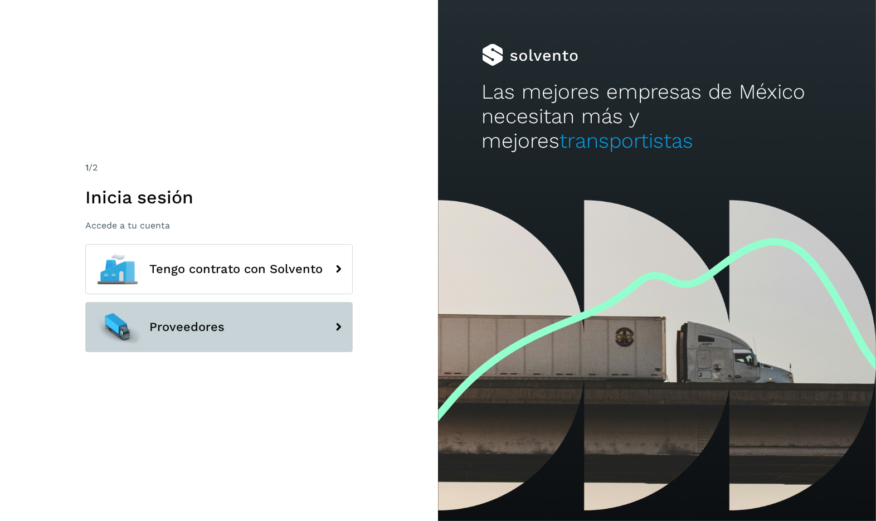 Image resolution: width=876 pixels, height=521 pixels. Describe the element at coordinates (657, 116) in the screenshot. I see `h2: Las mejores empresas de México necesitan más y mejores` at that location.